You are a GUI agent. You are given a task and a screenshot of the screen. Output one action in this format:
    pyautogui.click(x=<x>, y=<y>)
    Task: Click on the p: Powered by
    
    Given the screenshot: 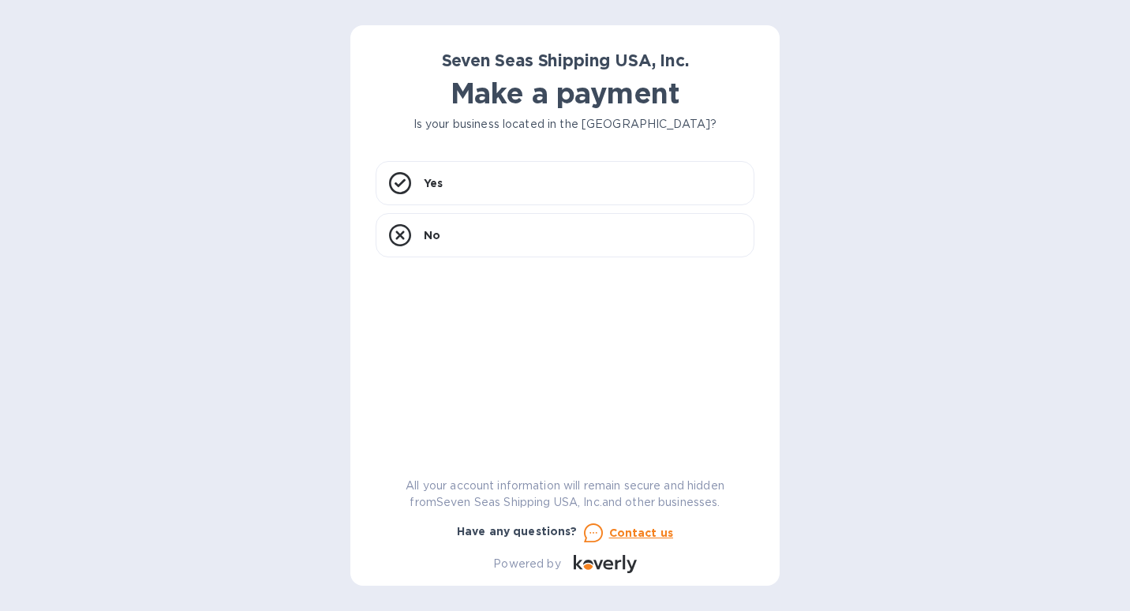 What is the action you would take?
    pyautogui.click(x=527, y=564)
    